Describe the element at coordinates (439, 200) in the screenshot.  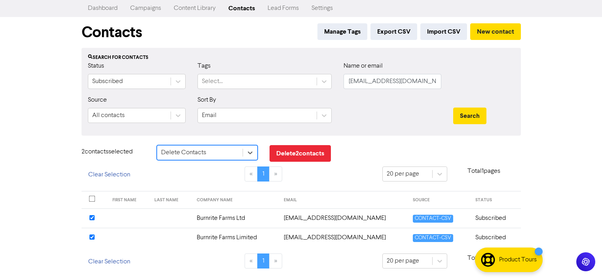
I see `th: SOURCE` at that location.